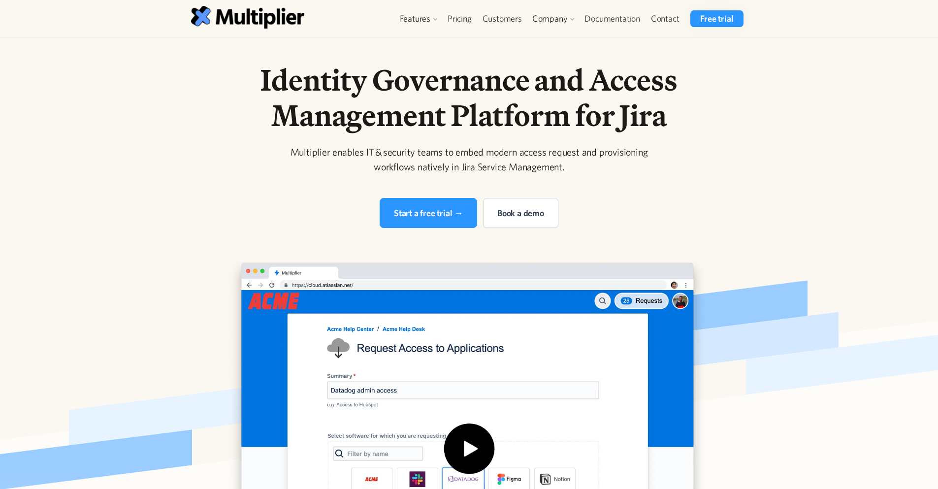 The height and width of the screenshot is (489, 938). I want to click on a: Contact, so click(666, 19).